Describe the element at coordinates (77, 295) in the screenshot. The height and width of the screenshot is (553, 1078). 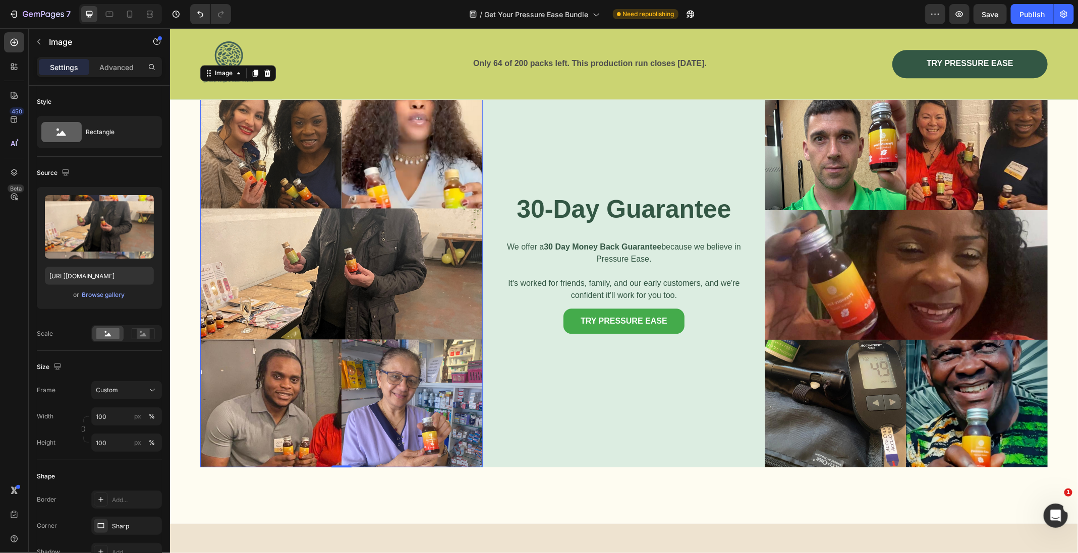
I see `span: or` at that location.